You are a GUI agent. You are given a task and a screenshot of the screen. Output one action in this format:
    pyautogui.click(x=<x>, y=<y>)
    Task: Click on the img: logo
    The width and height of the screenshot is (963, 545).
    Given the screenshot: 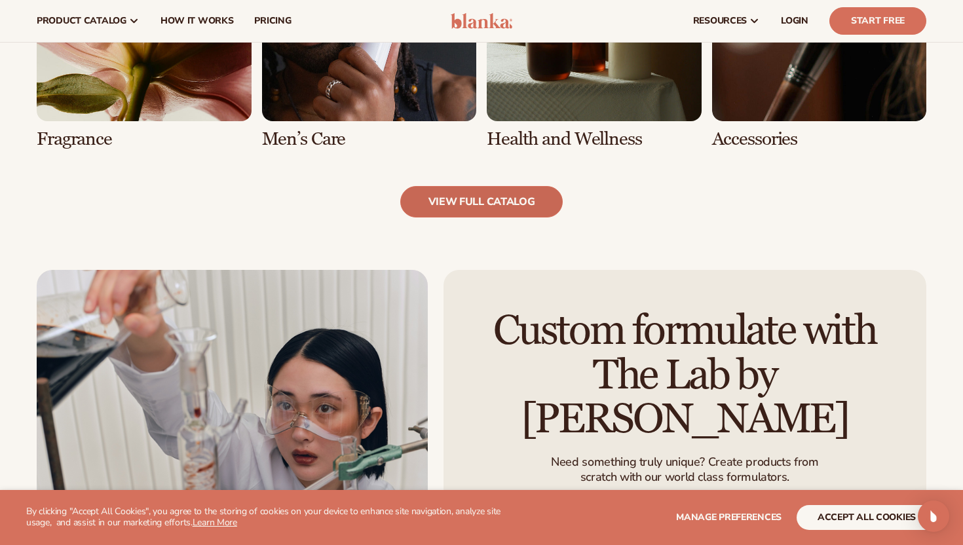 What is the action you would take?
    pyautogui.click(x=481, y=21)
    